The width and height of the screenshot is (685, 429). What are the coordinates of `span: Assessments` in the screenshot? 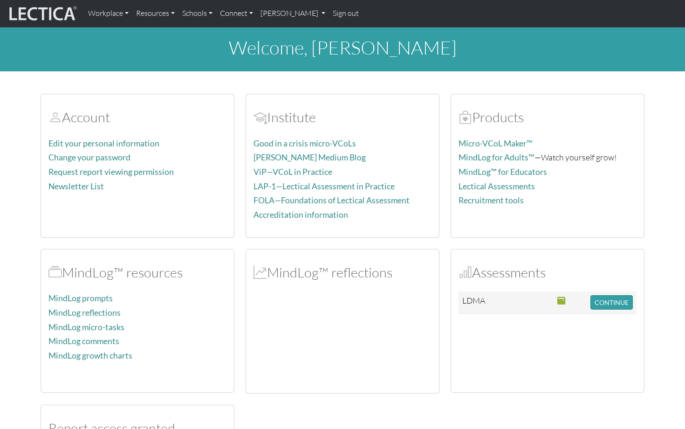 It's located at (465, 272).